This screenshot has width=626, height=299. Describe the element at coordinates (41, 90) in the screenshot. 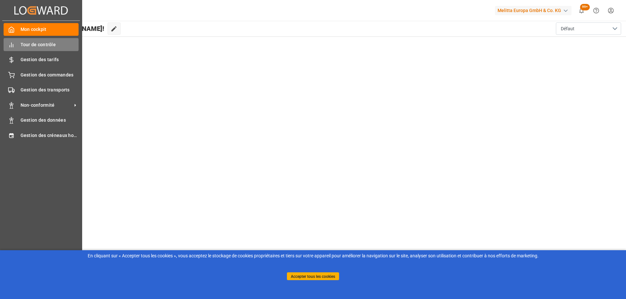

I see `a: Gestion des transports` at that location.